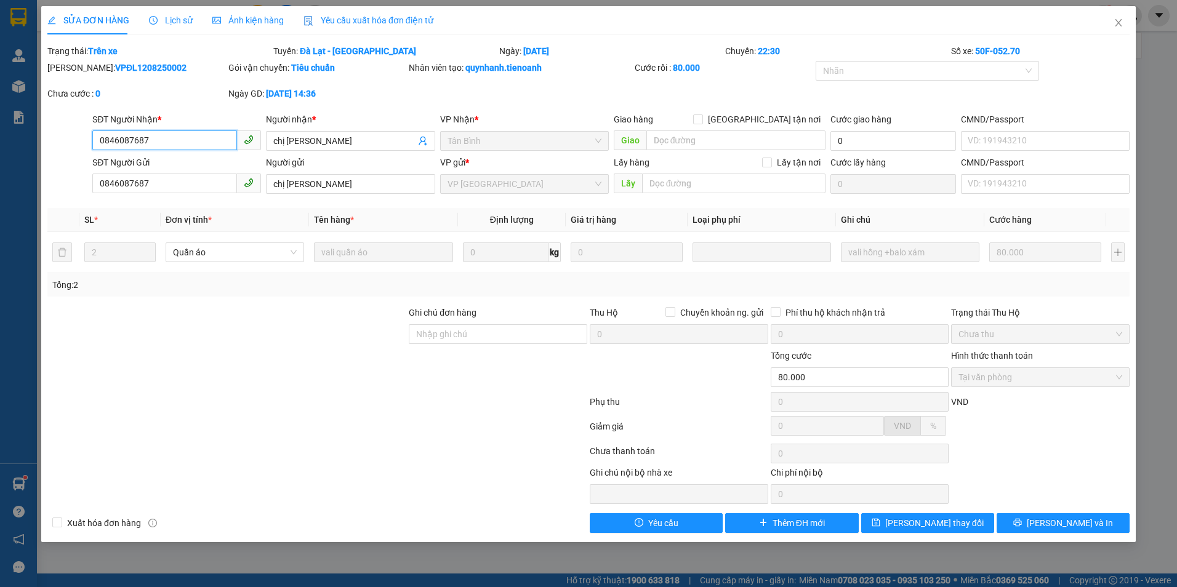 This screenshot has height=587, width=1177. I want to click on div: Cước rồi :, so click(724, 68).